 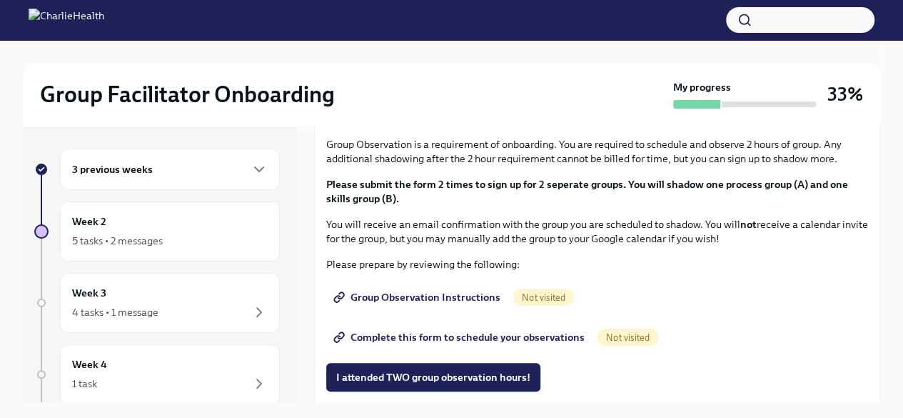 What do you see at coordinates (419, 297) in the screenshot?
I see `span: Group Observation Instructions` at bounding box center [419, 297].